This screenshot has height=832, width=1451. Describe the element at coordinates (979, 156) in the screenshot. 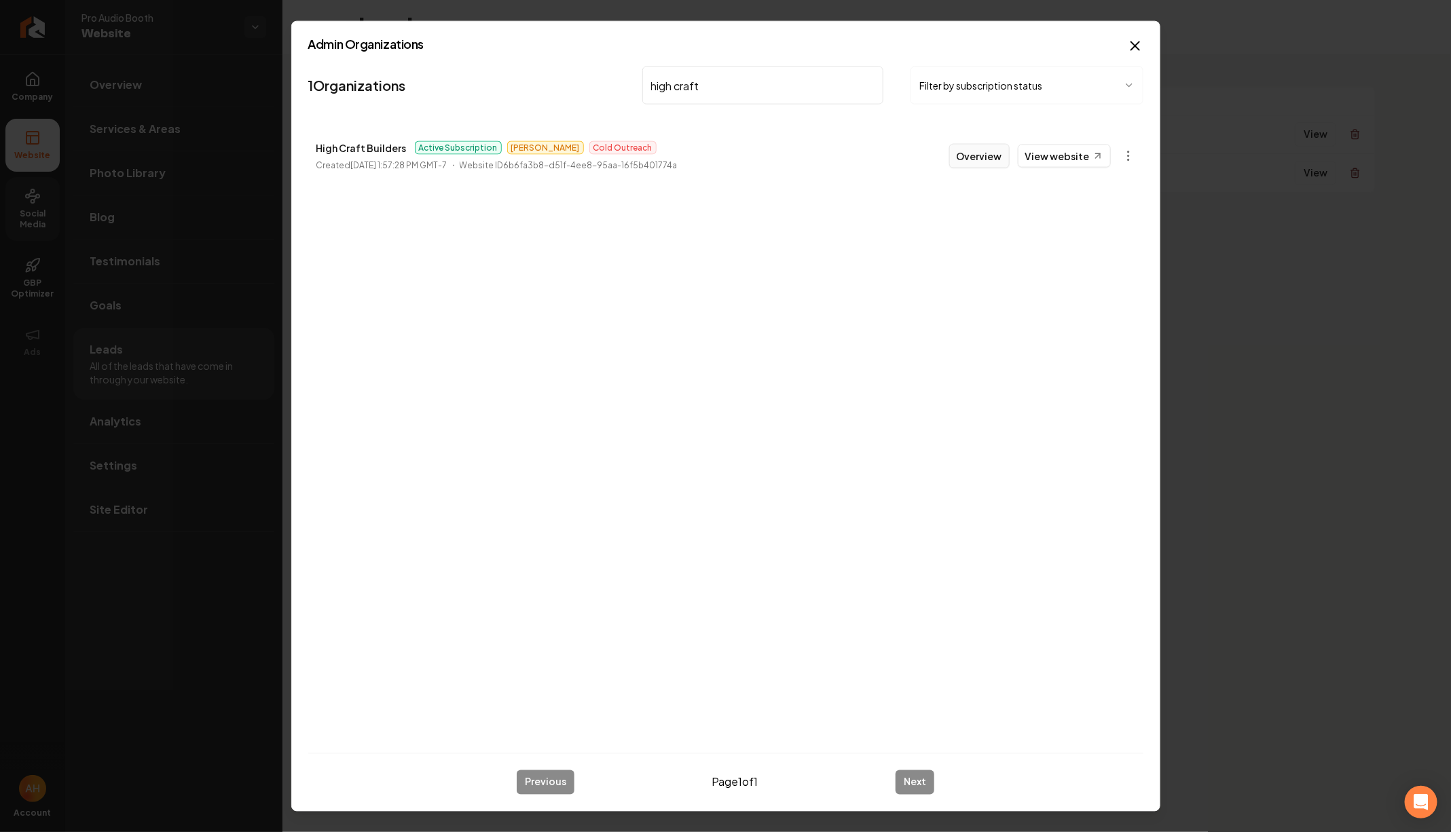

I see `button: Overview` at that location.